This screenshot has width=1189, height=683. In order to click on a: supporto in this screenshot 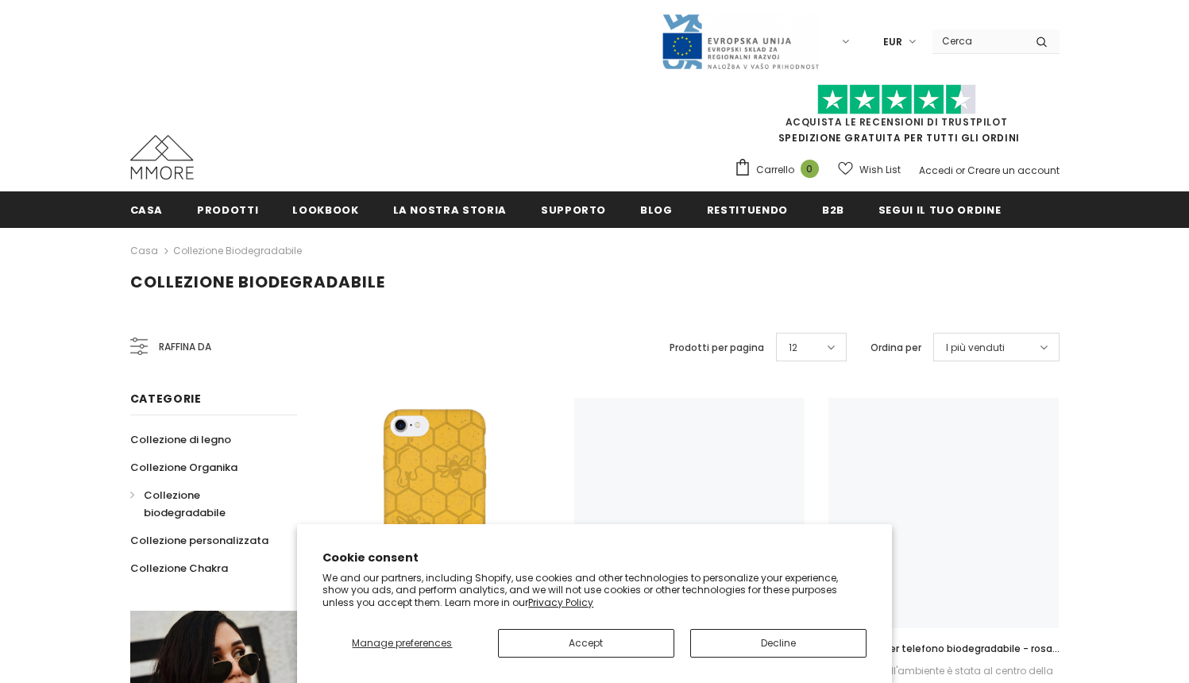, I will do `click(573, 209)`.